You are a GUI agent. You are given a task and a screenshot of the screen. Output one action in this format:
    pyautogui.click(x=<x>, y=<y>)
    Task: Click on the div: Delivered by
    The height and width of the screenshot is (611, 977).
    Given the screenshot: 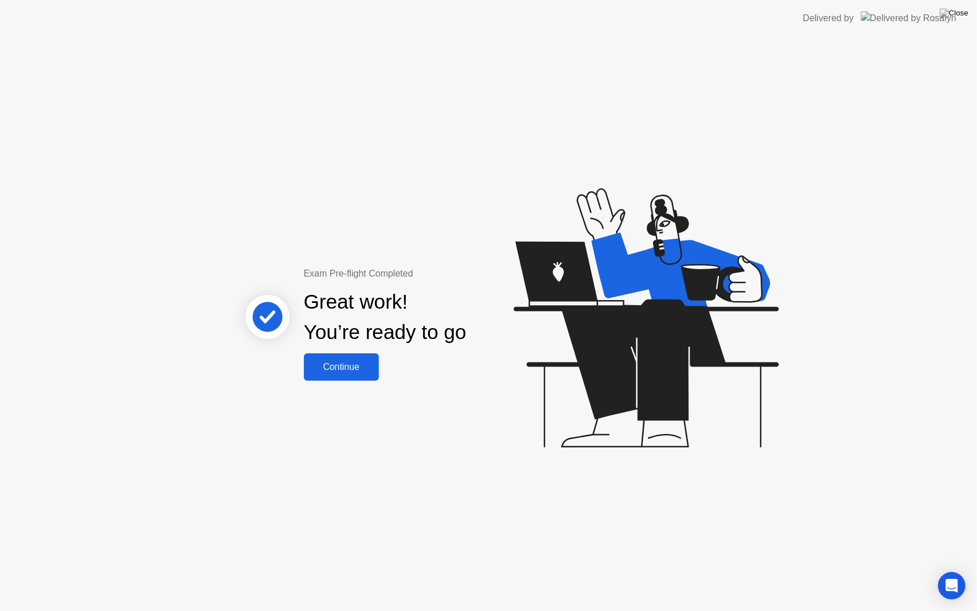 What is the action you would take?
    pyautogui.click(x=828, y=18)
    